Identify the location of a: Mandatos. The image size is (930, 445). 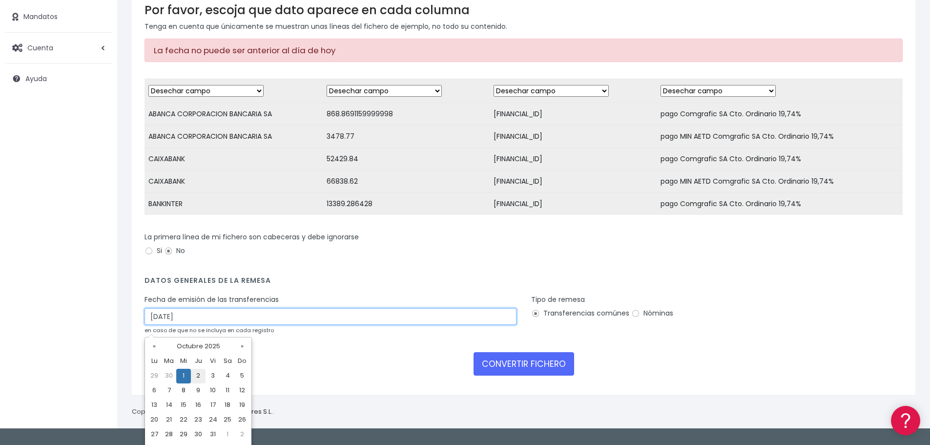
(59, 17).